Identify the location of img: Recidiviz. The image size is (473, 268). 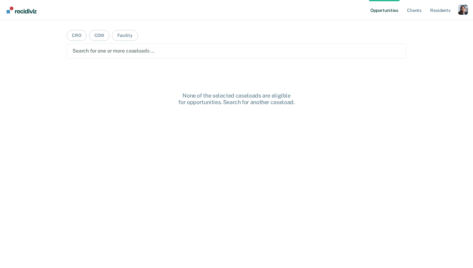
(22, 10).